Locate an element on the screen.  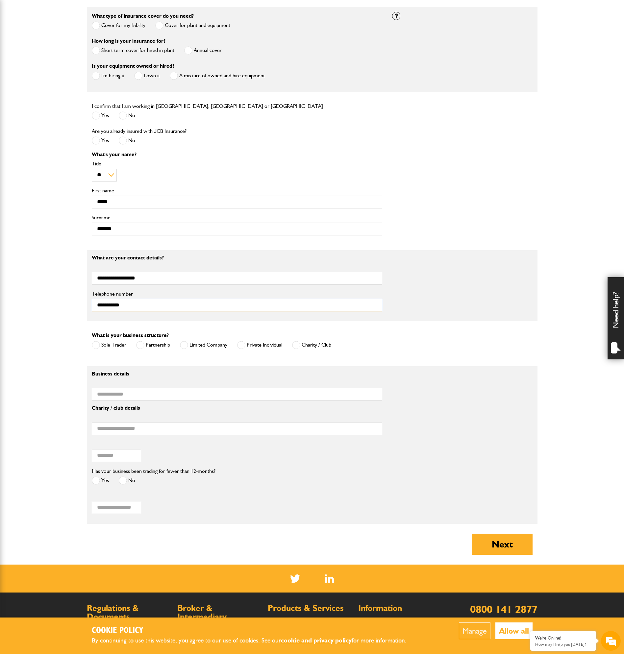
h2: Information is located at coordinates (400, 609).